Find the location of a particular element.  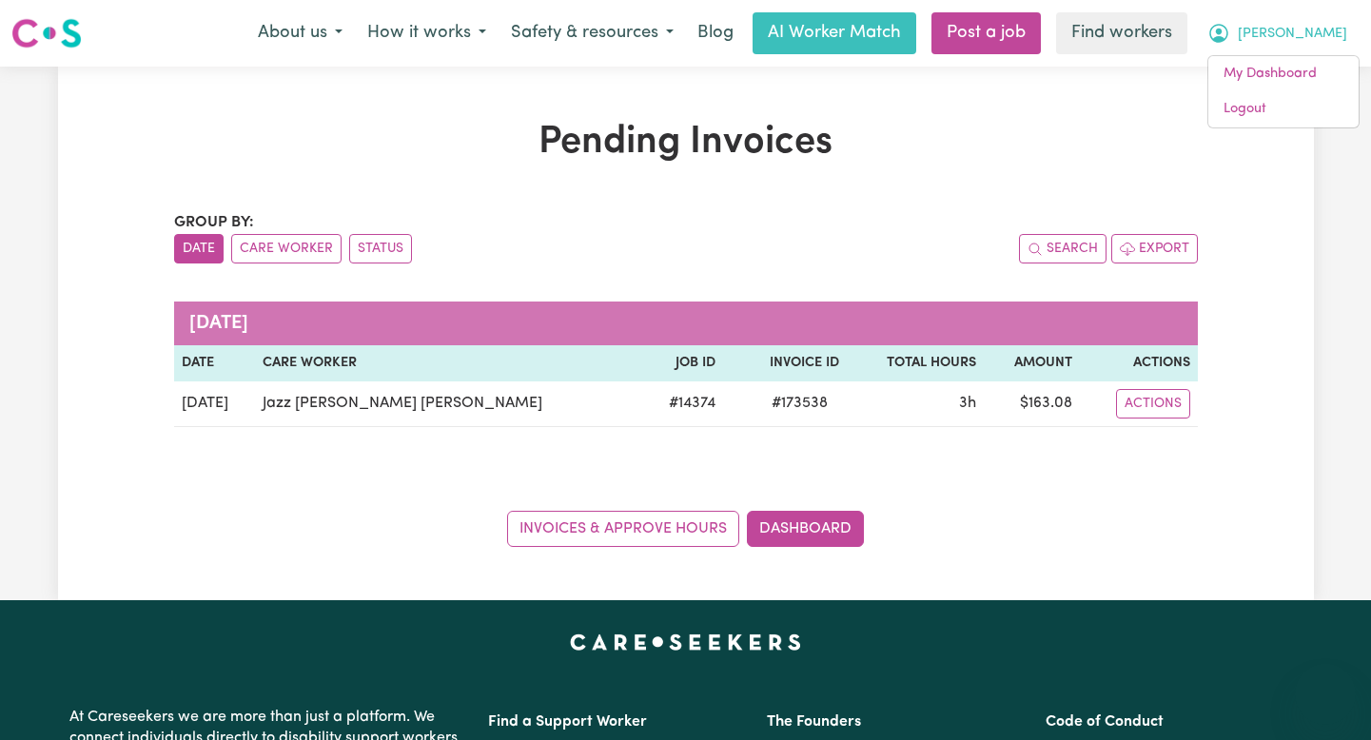

th: Date is located at coordinates (214, 363).